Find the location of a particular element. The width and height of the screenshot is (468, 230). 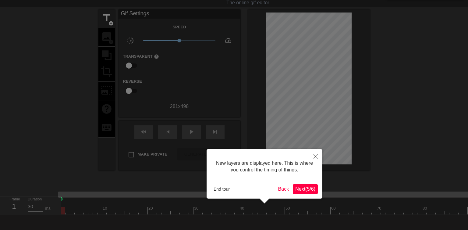

span: Next ( 5 / 6 ) is located at coordinates (305, 189).